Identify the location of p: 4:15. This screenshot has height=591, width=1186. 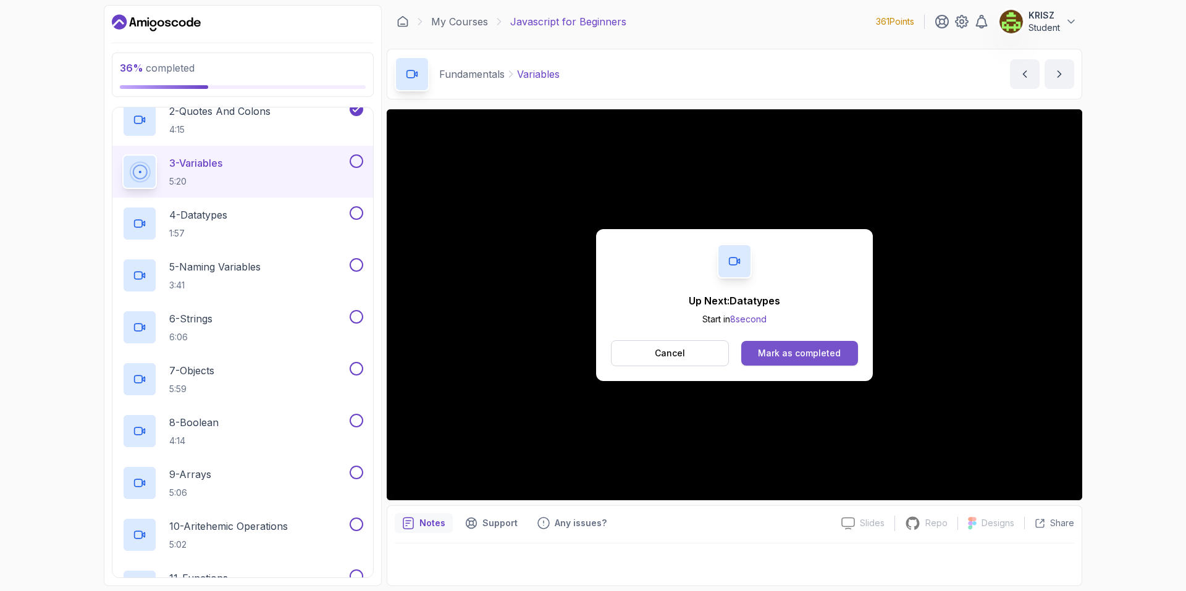
(220, 130).